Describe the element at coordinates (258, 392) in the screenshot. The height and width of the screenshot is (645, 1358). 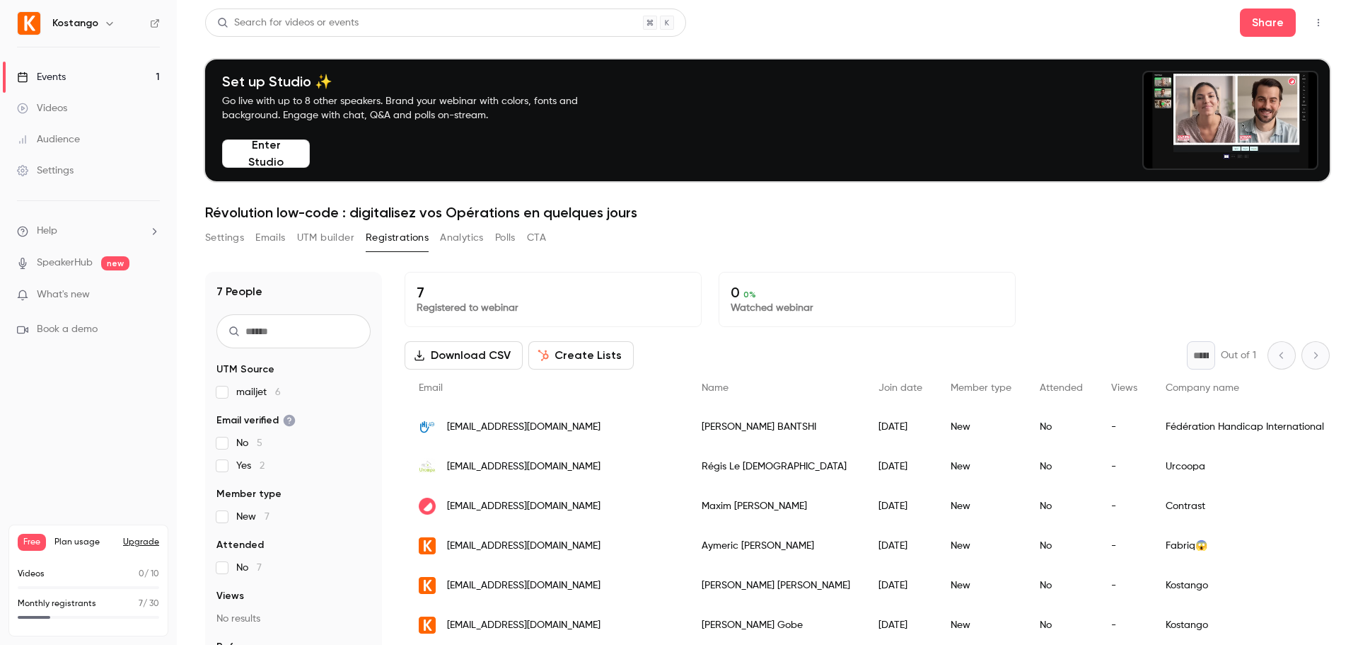
I see `span: mailjet` at that location.